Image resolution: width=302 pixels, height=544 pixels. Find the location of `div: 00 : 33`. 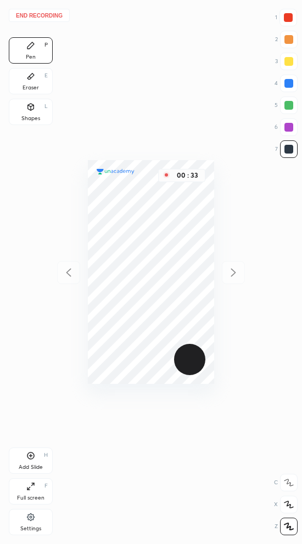

div: 00 : 33 is located at coordinates (187, 176).